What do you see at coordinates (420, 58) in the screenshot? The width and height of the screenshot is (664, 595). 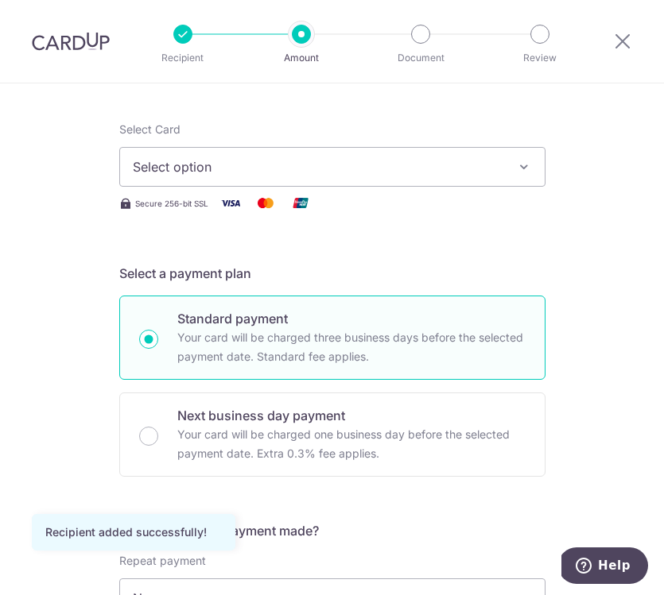 I see `p: Document` at bounding box center [420, 58].